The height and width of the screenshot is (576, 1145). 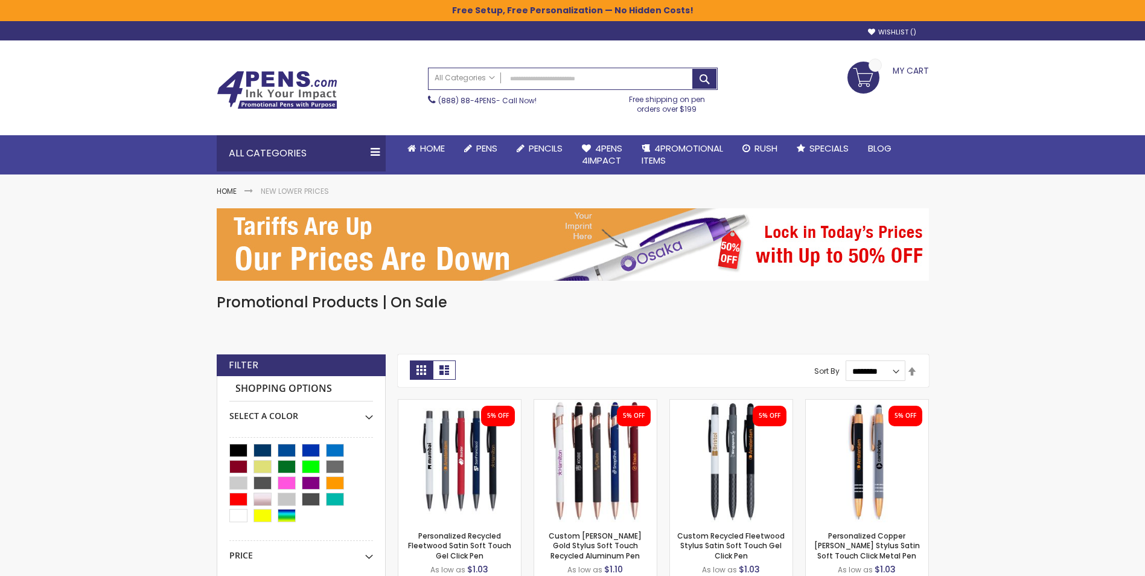 I want to click on img: Personalized Copper Penny Stylus Satin Soft Touch Click Metal Pen, so click(x=867, y=460).